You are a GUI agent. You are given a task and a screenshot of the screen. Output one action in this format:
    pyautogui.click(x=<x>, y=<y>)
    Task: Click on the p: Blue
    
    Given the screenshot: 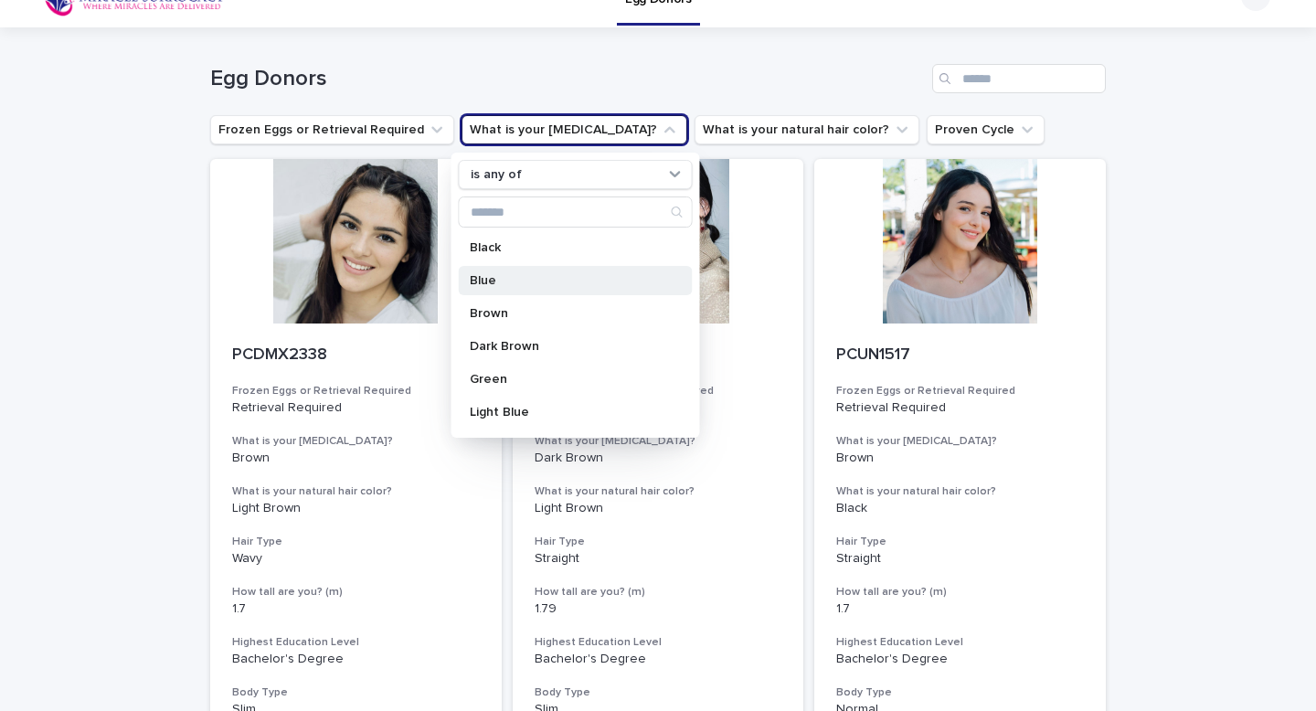 What is the action you would take?
    pyautogui.click(x=566, y=280)
    